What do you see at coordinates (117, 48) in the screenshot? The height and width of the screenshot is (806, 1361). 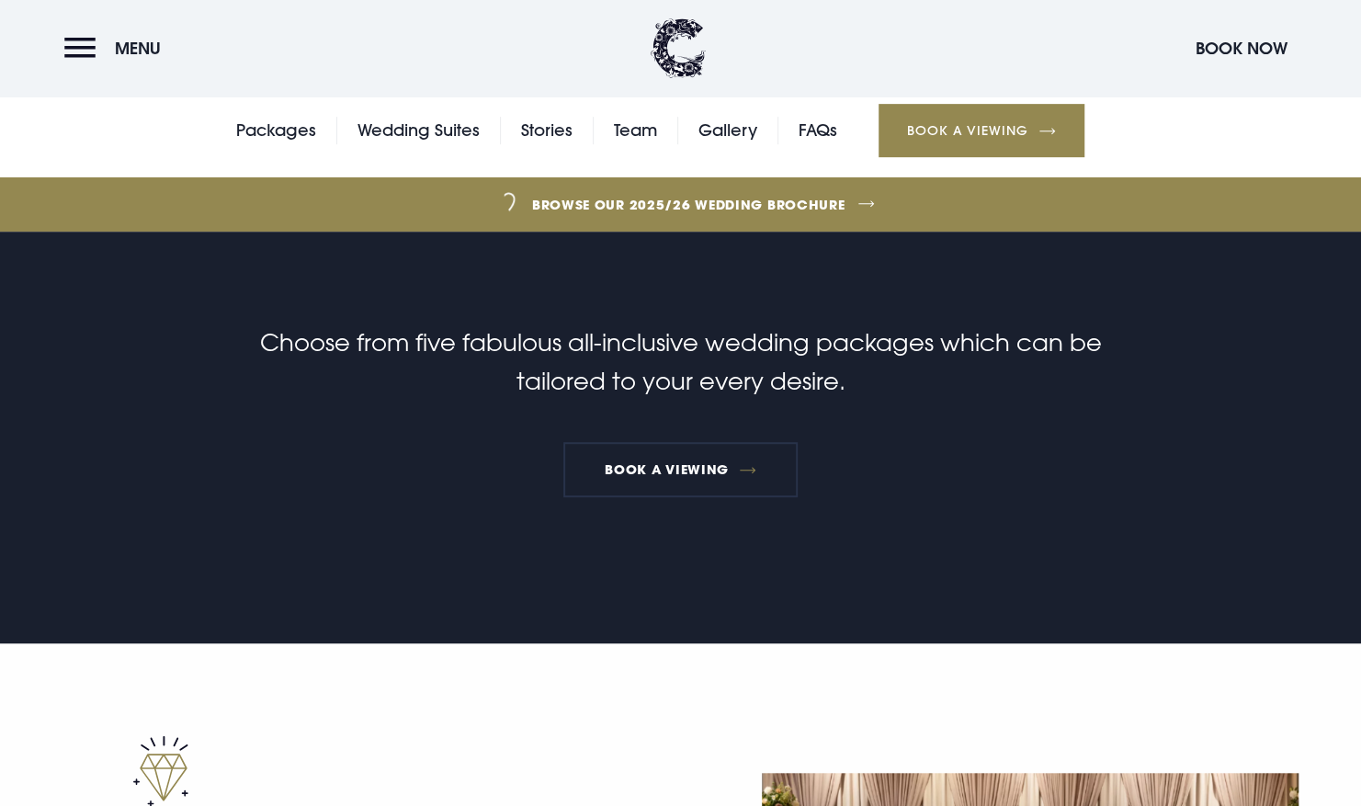 I see `button: Menu` at bounding box center [117, 48].